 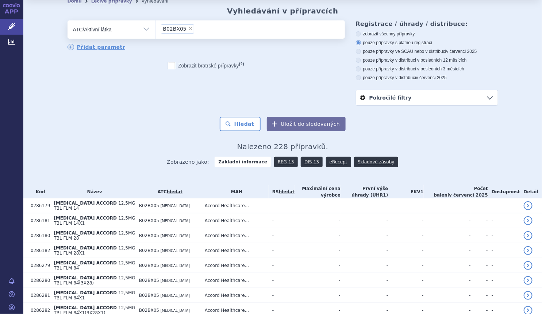 I want to click on span: Nalezeno 228 přípravků., so click(x=283, y=147).